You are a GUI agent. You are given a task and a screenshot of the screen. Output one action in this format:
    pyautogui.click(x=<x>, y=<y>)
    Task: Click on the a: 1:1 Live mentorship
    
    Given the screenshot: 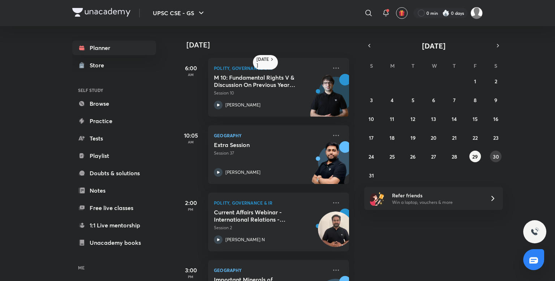 What is the action you would take?
    pyautogui.click(x=114, y=225)
    